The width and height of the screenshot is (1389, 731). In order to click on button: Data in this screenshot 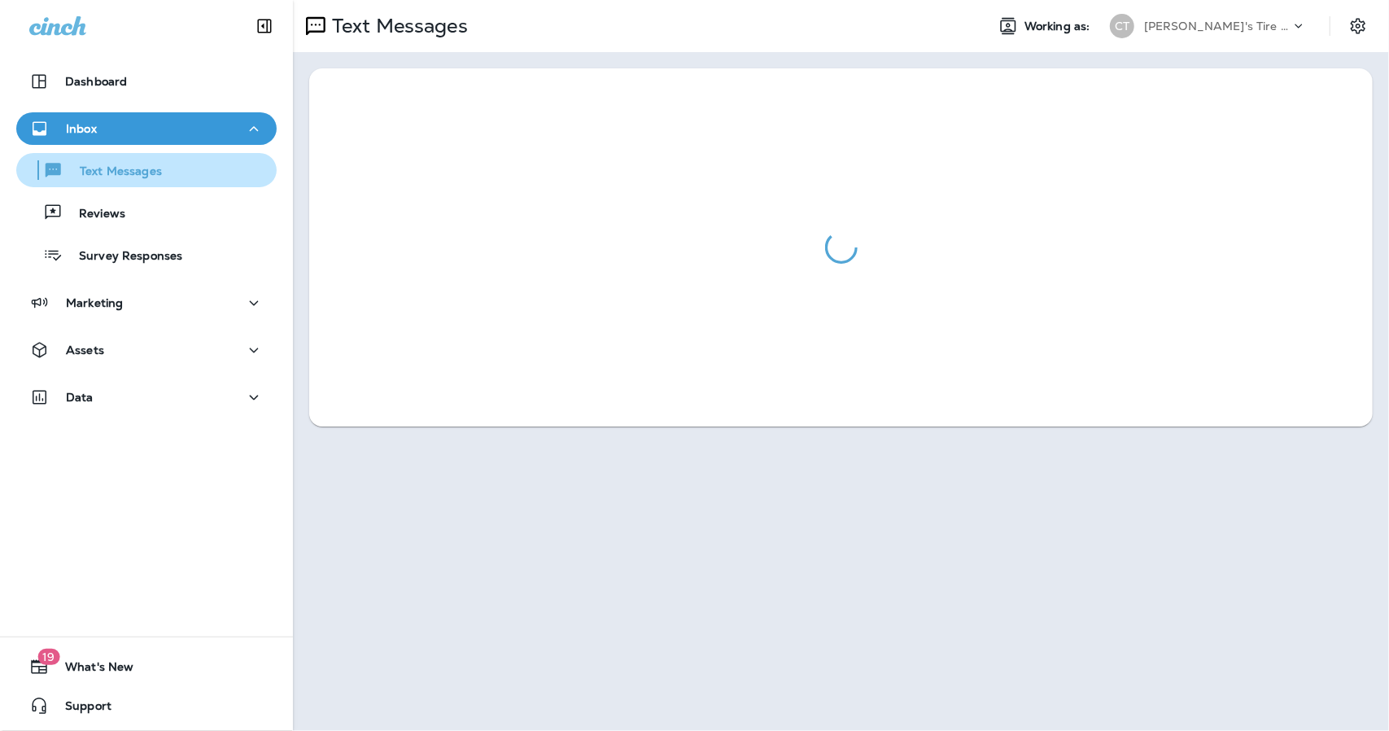, I will do `click(146, 397)`.